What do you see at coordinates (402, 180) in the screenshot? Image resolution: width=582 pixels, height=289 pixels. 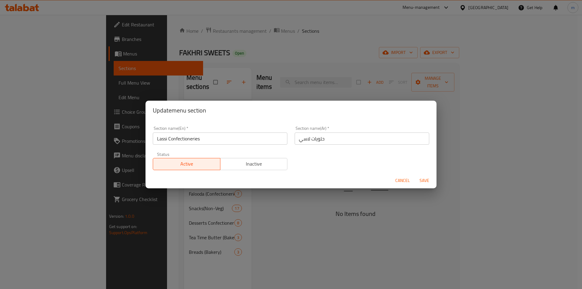 I see `span: Cancel` at bounding box center [402, 180].